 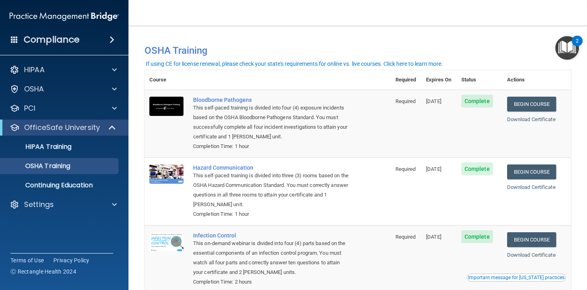 I want to click on p: PCI, so click(x=30, y=108).